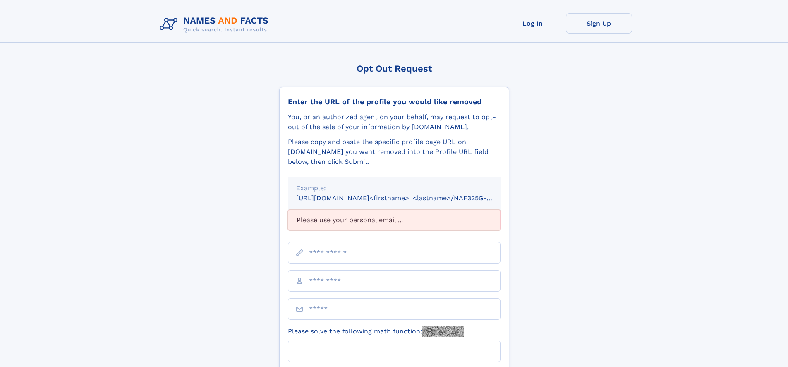  Describe the element at coordinates (394, 220) in the screenshot. I see `div: Please use your personal email ...` at that location.